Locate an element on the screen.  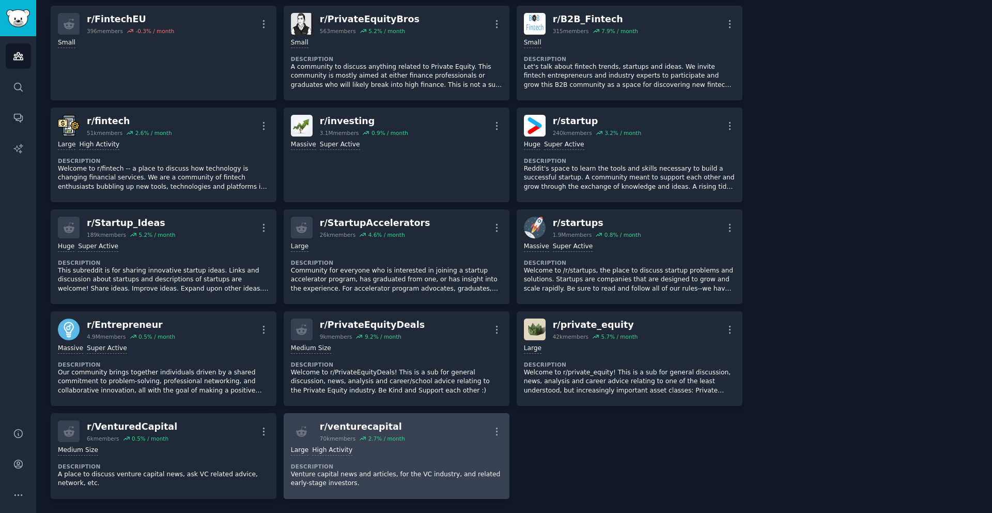
div: -0.3 % / month is located at coordinates (155, 31).